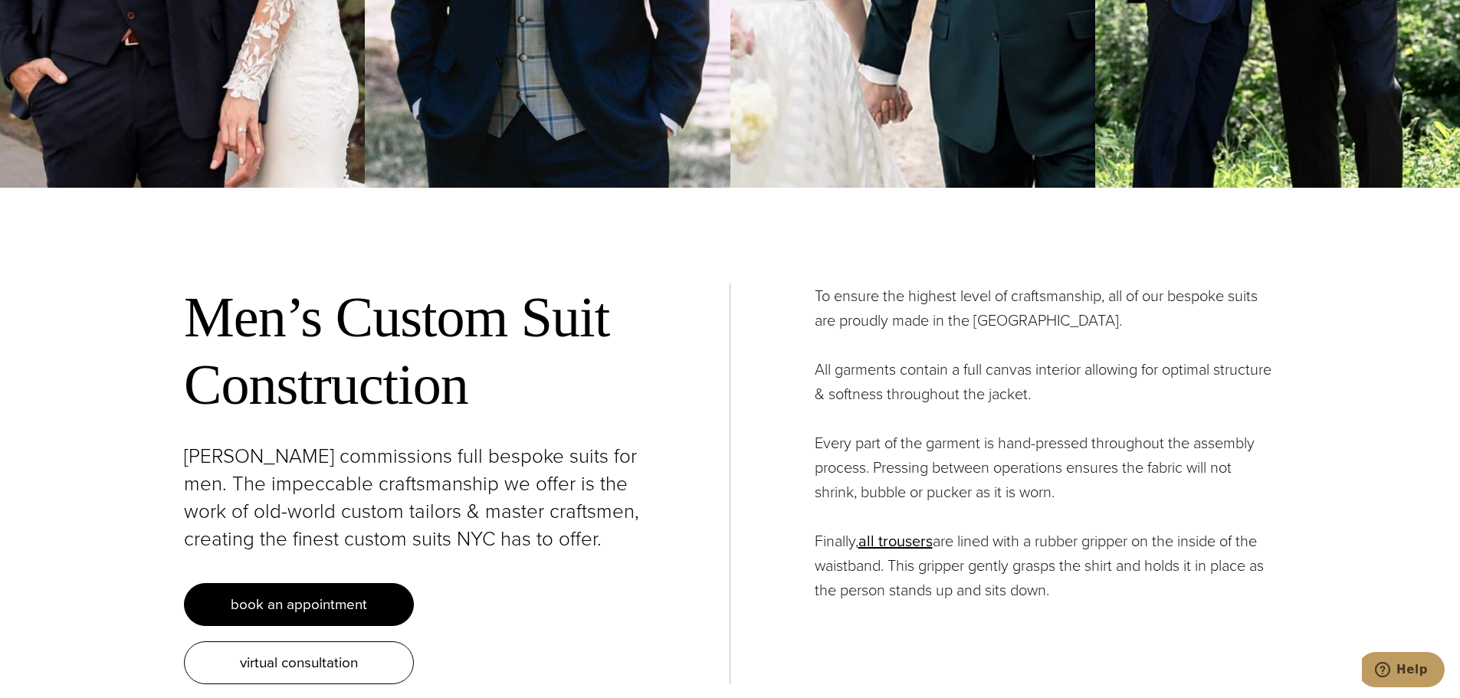 This screenshot has height=698, width=1460. What do you see at coordinates (1046, 382) in the screenshot?
I see `p: All garments contain a full canvas interior allowing for optimal structure & softness throughout ...` at bounding box center [1046, 382].